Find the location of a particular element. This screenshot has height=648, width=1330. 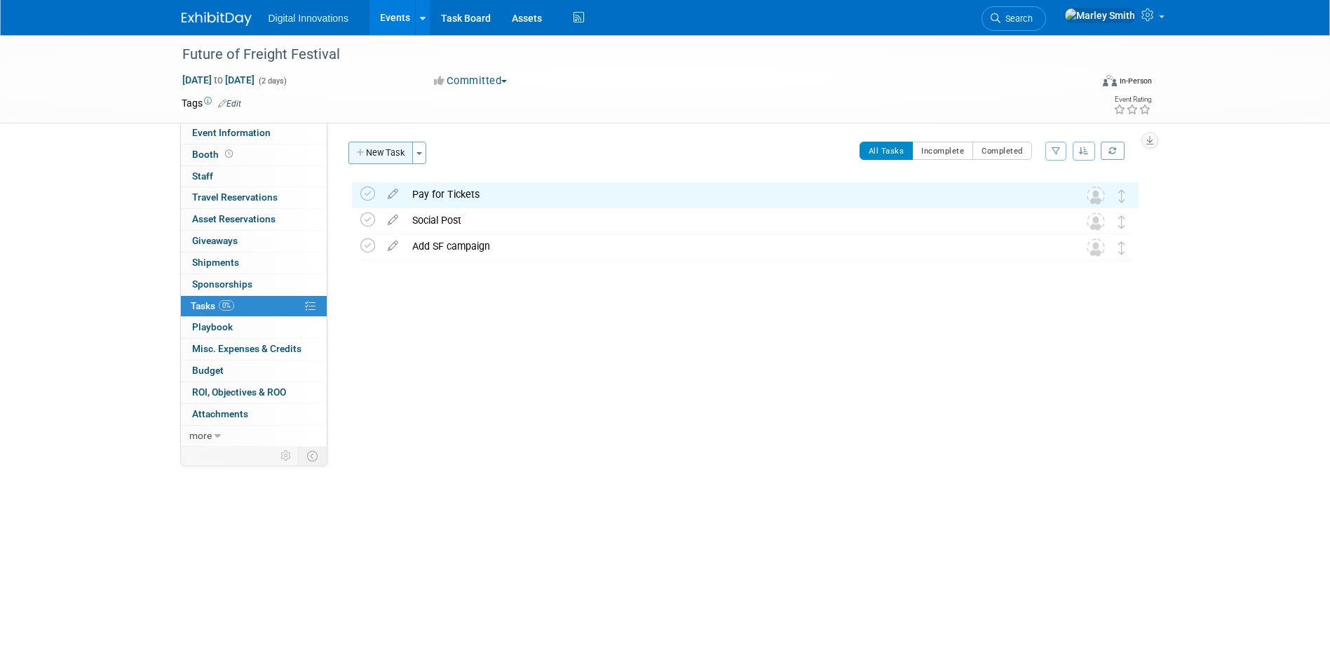

a: Playbook is located at coordinates (254, 327).